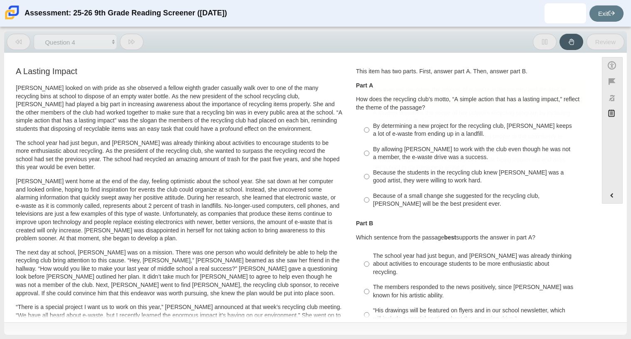 This screenshot has height=339, width=631. What do you see at coordinates (472, 72) in the screenshot?
I see `p: This item has two parts. First, answer part A. Then, answer part B.` at bounding box center [472, 72].